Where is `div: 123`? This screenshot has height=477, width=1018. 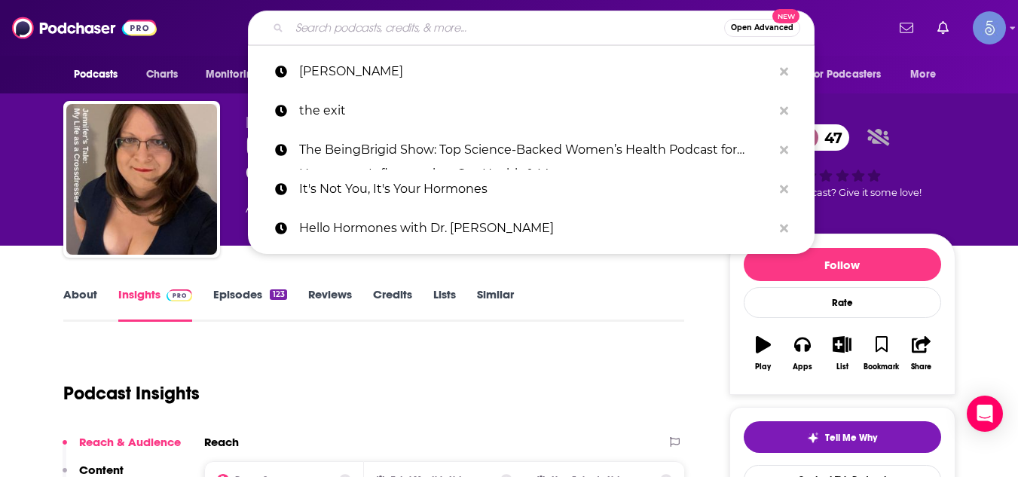 div: 123 is located at coordinates (278, 295).